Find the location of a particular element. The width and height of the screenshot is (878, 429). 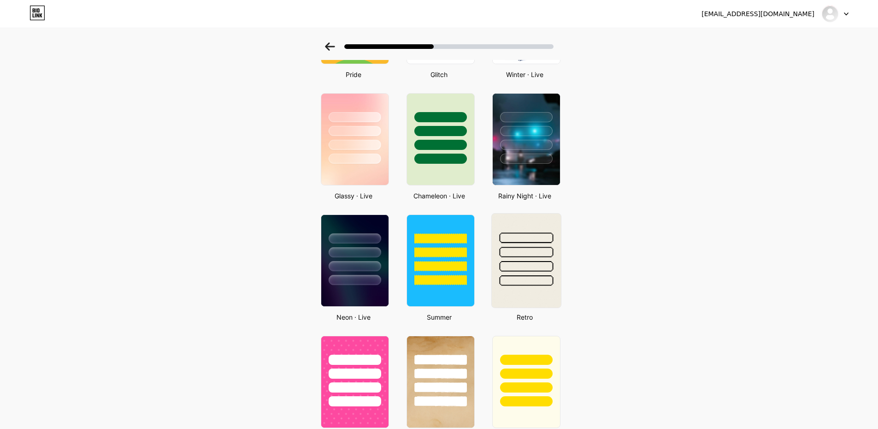

div: Chameleon · Live is located at coordinates (439, 195).